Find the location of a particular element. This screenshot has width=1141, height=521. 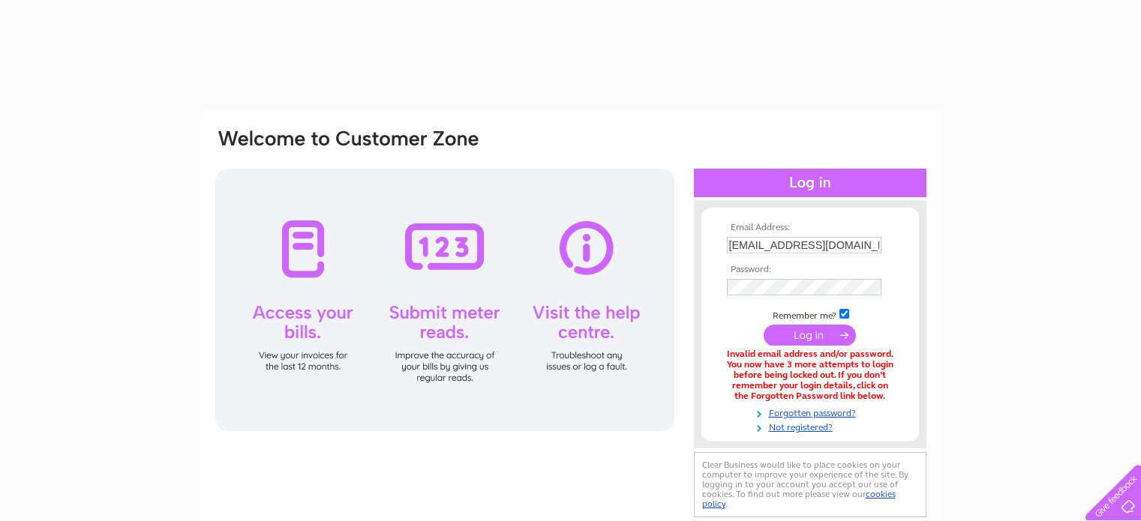

td: Remember me? is located at coordinates (810, 314).